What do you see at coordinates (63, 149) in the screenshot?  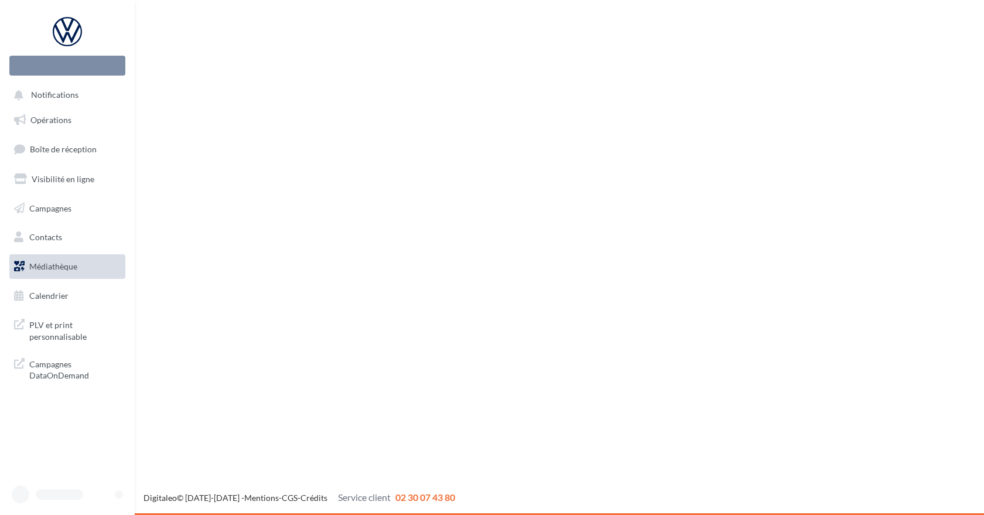 I see `span: Boîte de réception` at bounding box center [63, 149].